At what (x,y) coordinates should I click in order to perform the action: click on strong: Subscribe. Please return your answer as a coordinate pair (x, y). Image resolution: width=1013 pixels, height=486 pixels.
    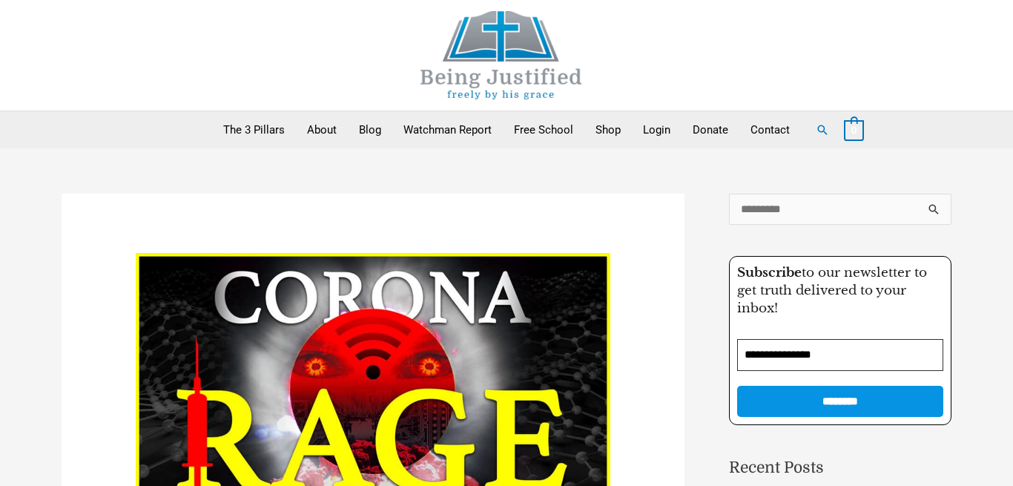
    Looking at the image, I should click on (769, 272).